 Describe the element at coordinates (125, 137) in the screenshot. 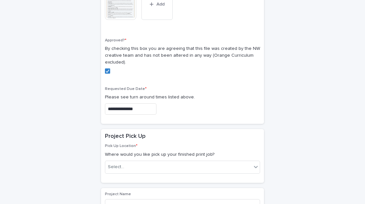

I see `h2: Project Pick Up` at that location.